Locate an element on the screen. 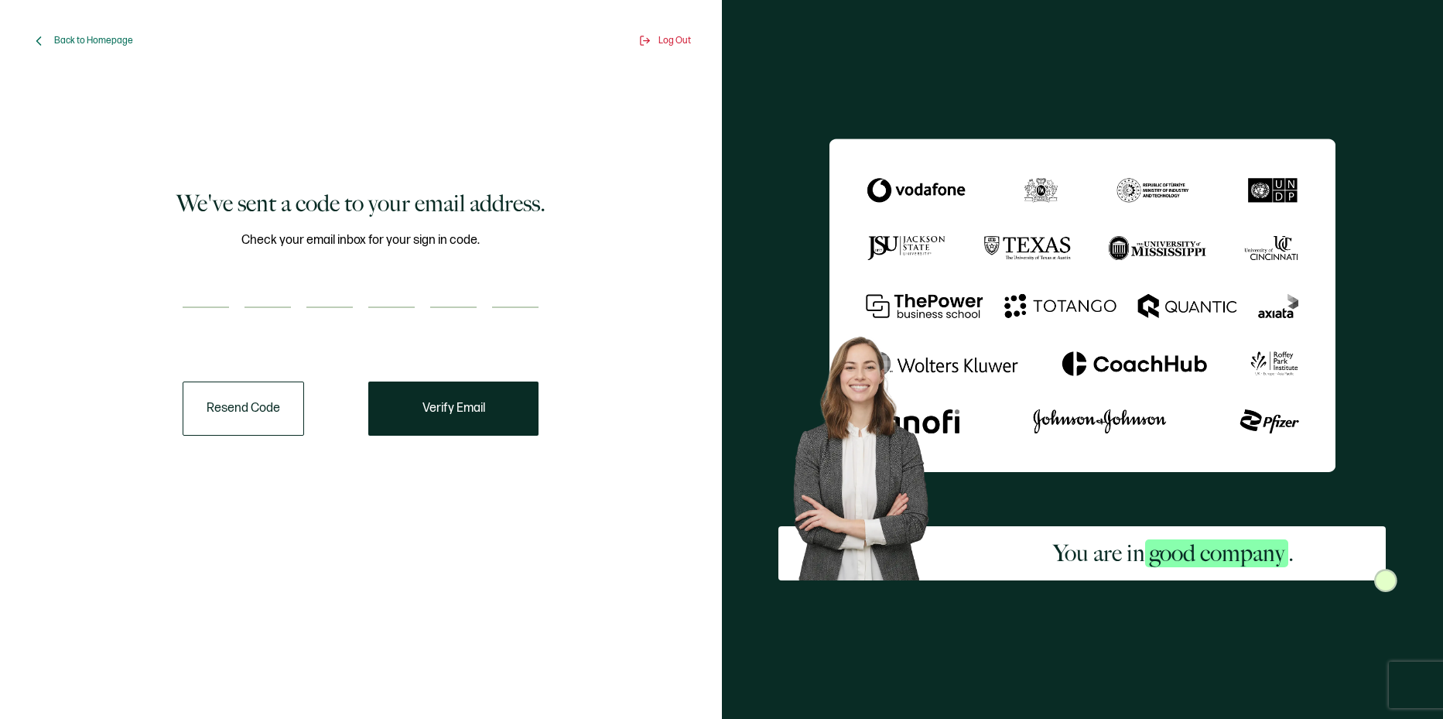 The width and height of the screenshot is (1443, 719). span: Verify Email is located at coordinates (453, 409).